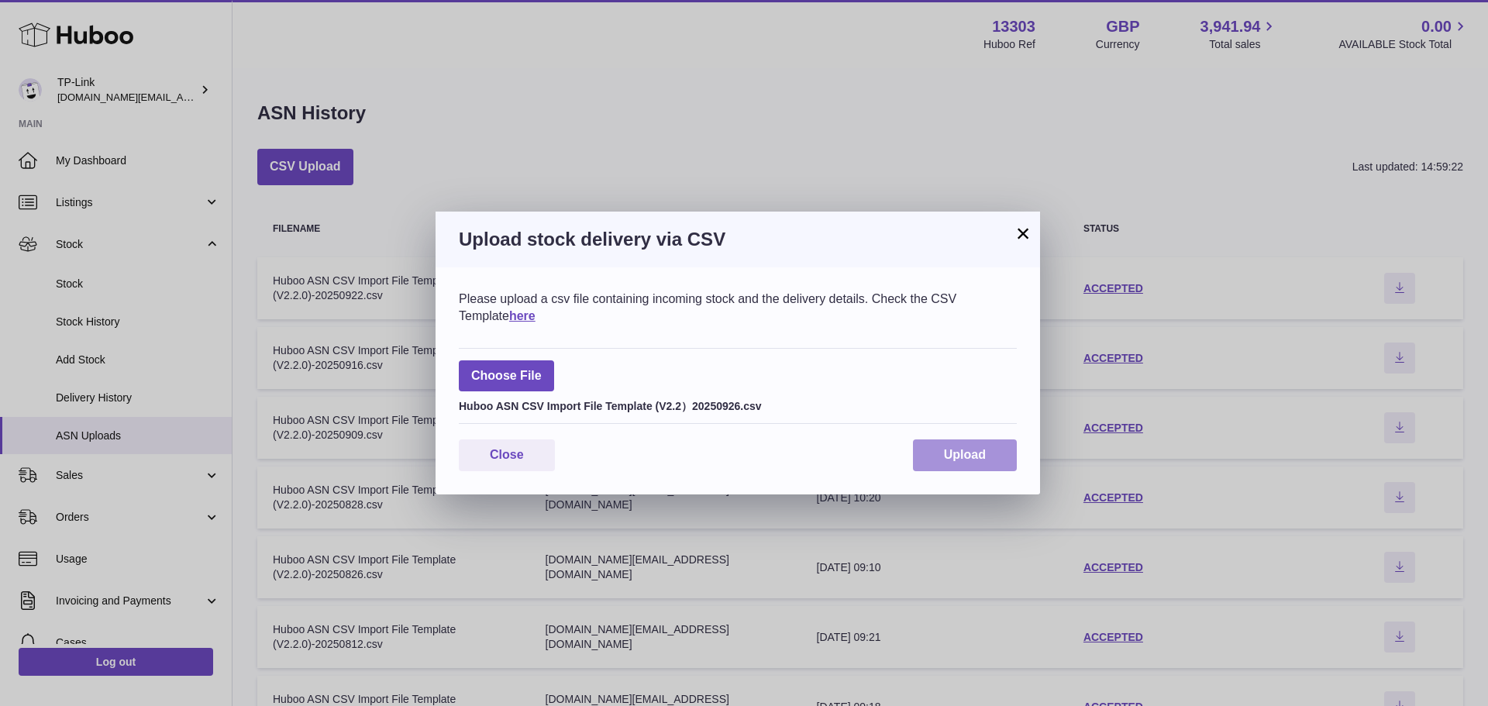 The width and height of the screenshot is (1488, 706). Describe the element at coordinates (506, 376) in the screenshot. I see `span: Choose File` at that location.